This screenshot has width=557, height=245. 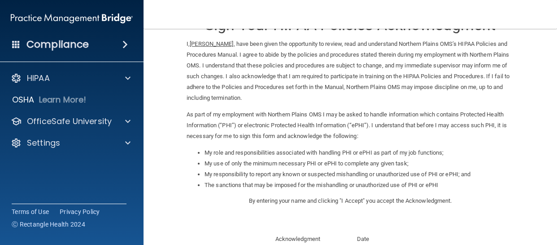 What do you see at coordinates (70, 143) in the screenshot?
I see `a: Settings` at bounding box center [70, 143].